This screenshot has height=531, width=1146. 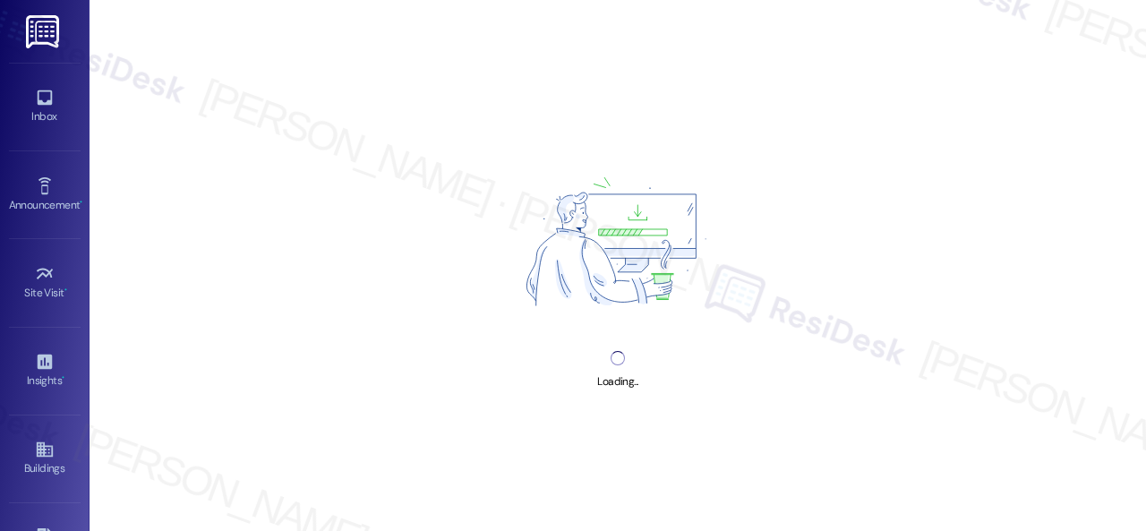 I want to click on a: Site Visit •, so click(x=45, y=283).